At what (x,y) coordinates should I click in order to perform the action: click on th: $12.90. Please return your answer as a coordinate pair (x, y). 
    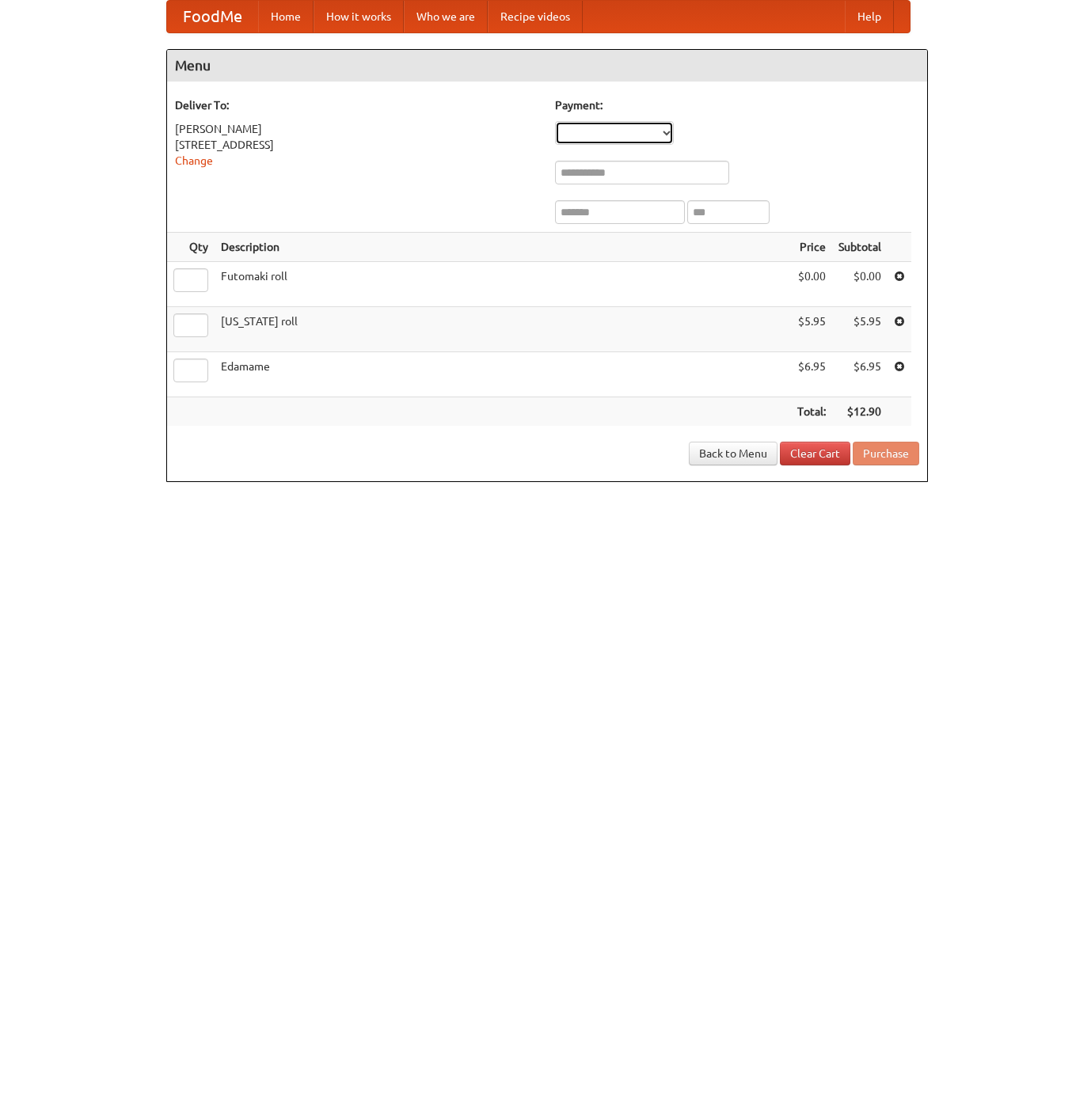
    Looking at the image, I should click on (860, 412).